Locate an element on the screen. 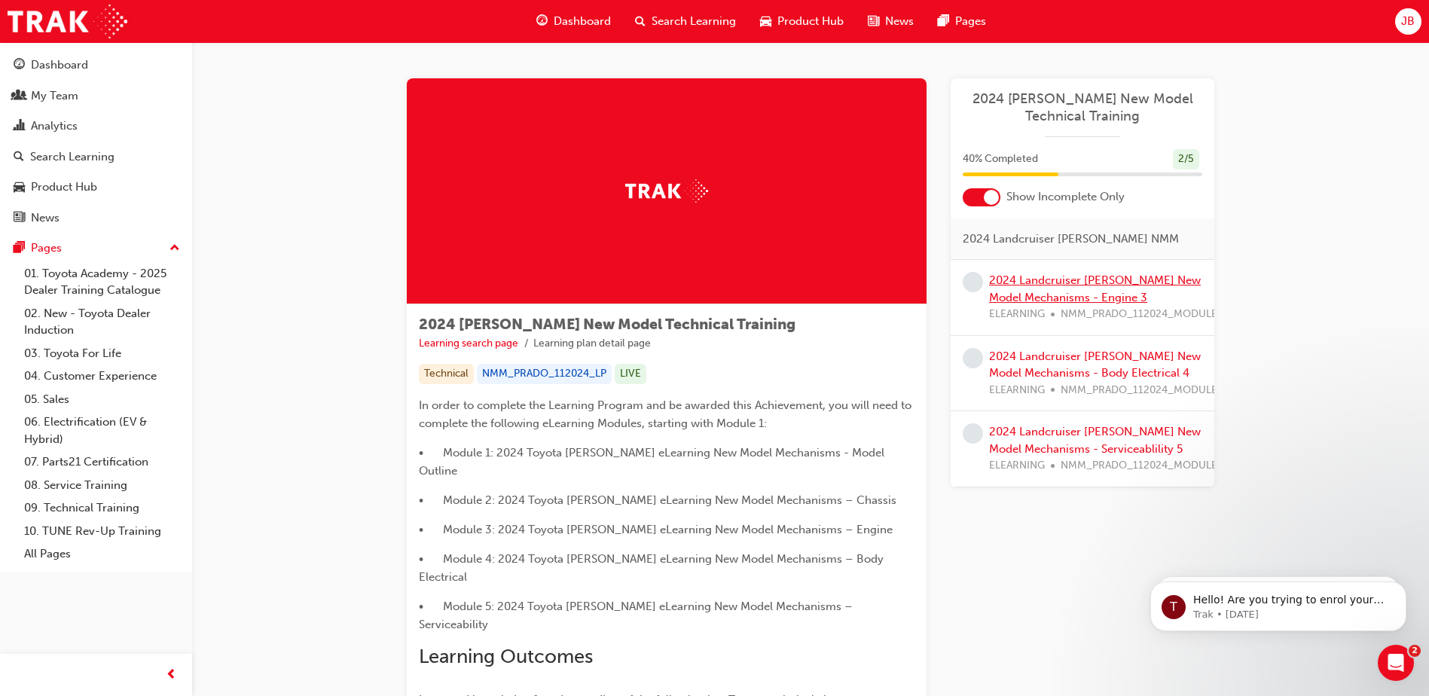 The height and width of the screenshot is (696, 1429). a: News is located at coordinates (96, 218).